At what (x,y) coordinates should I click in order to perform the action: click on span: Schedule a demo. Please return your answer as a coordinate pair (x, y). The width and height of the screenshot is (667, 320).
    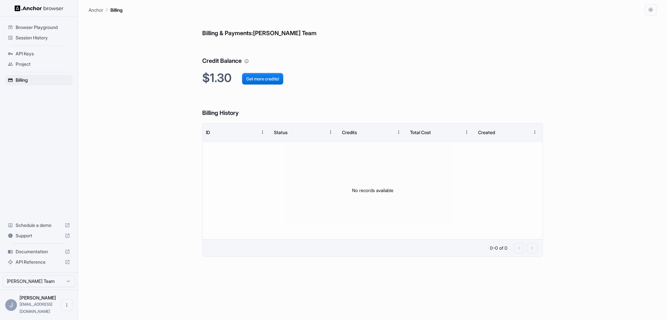
    Looking at the image, I should click on (39, 225).